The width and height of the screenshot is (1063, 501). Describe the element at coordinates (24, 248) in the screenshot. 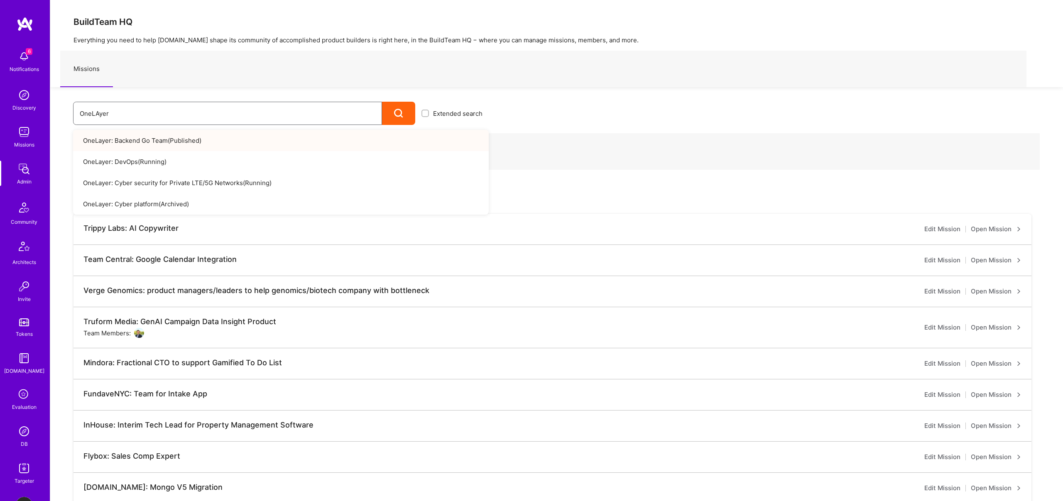

I see `img: Architects` at that location.